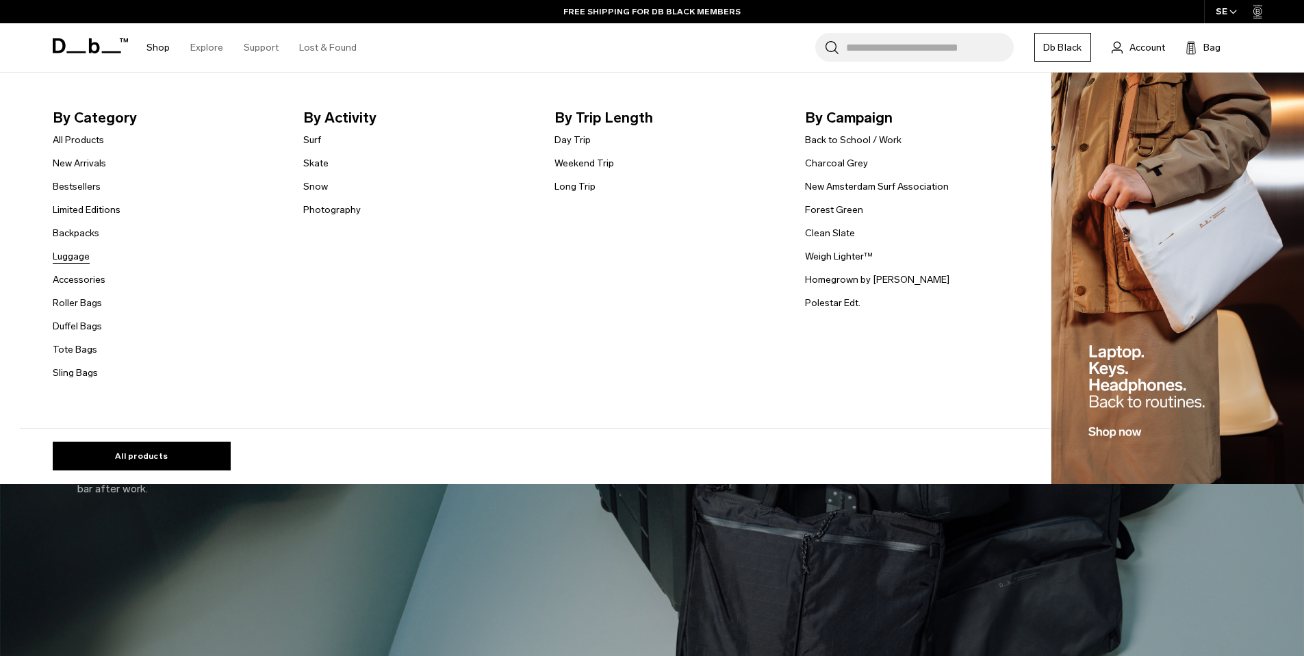  Describe the element at coordinates (1138, 47) in the screenshot. I see `a: Account` at that location.